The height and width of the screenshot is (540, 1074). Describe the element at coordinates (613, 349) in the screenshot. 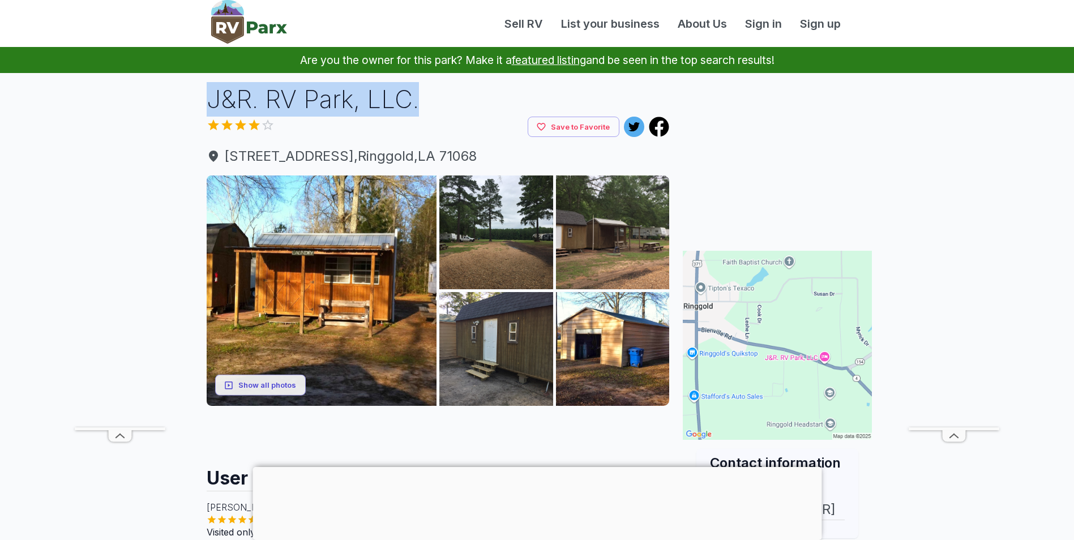

I see `img: AAcXr8pXpYeURv0gKpVpWW0uANJre4mMFjLwMR2YgoeIjP4JhjGeWSMY3xlAeo-UuCITwYcgUv1JrQ3jMMv6B-xBpI59Z5toZ...` at that location.